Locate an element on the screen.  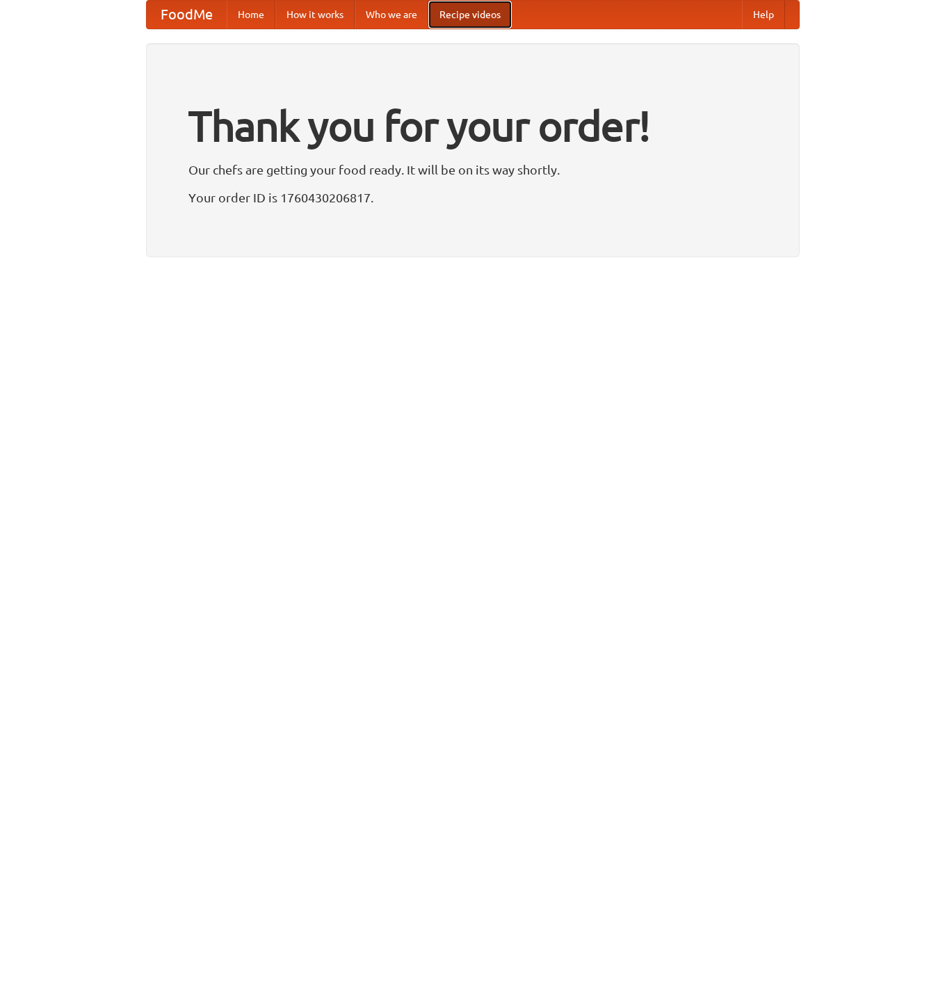
a: Help is located at coordinates (763, 15).